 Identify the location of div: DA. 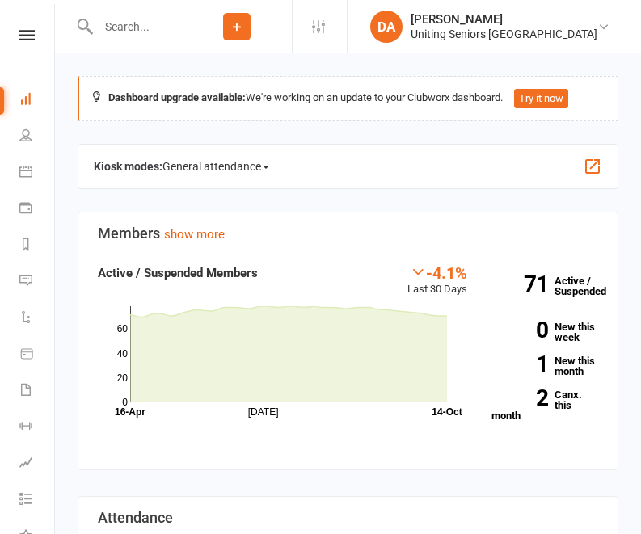
(386, 27).